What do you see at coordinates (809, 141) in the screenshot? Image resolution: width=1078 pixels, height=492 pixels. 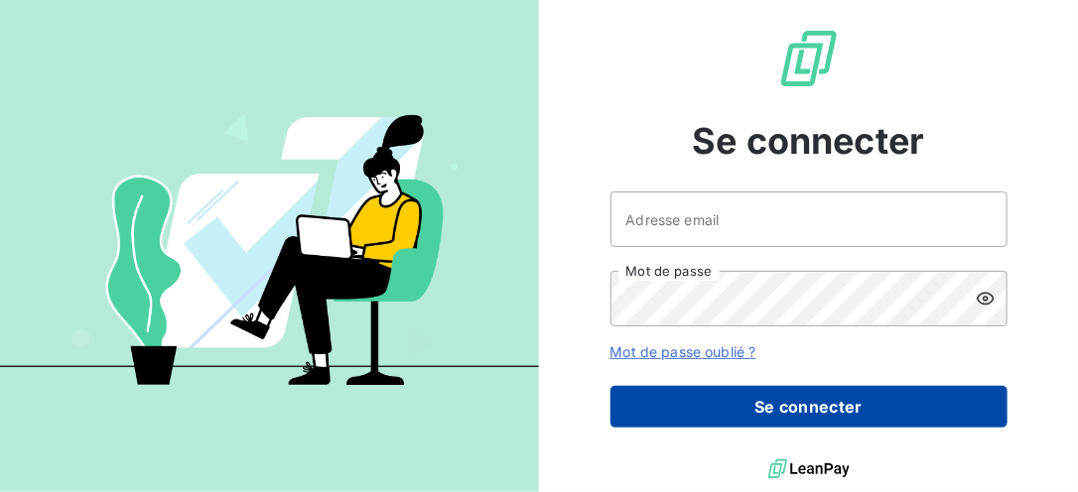 I see `span: Se connecter` at bounding box center [809, 141].